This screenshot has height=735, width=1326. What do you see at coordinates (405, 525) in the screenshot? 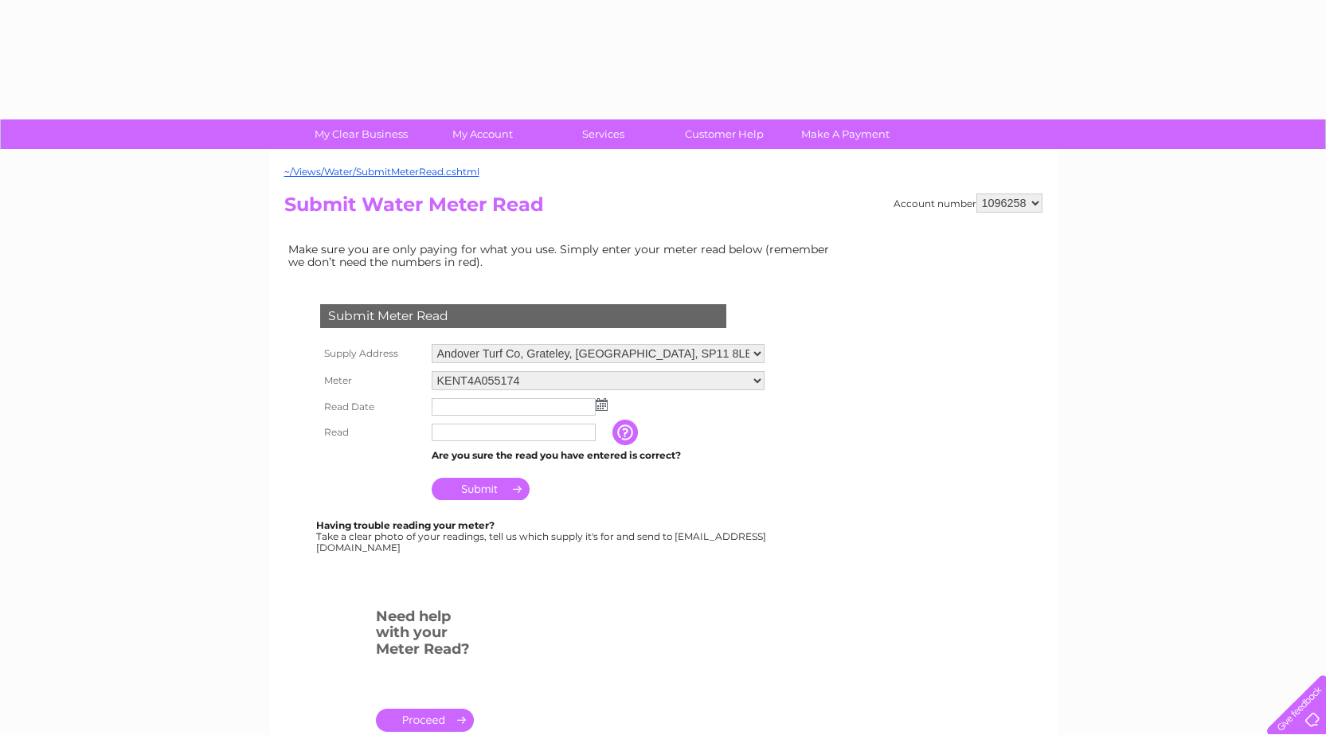
I see `b: Having trouble reading your meter?` at bounding box center [405, 525].